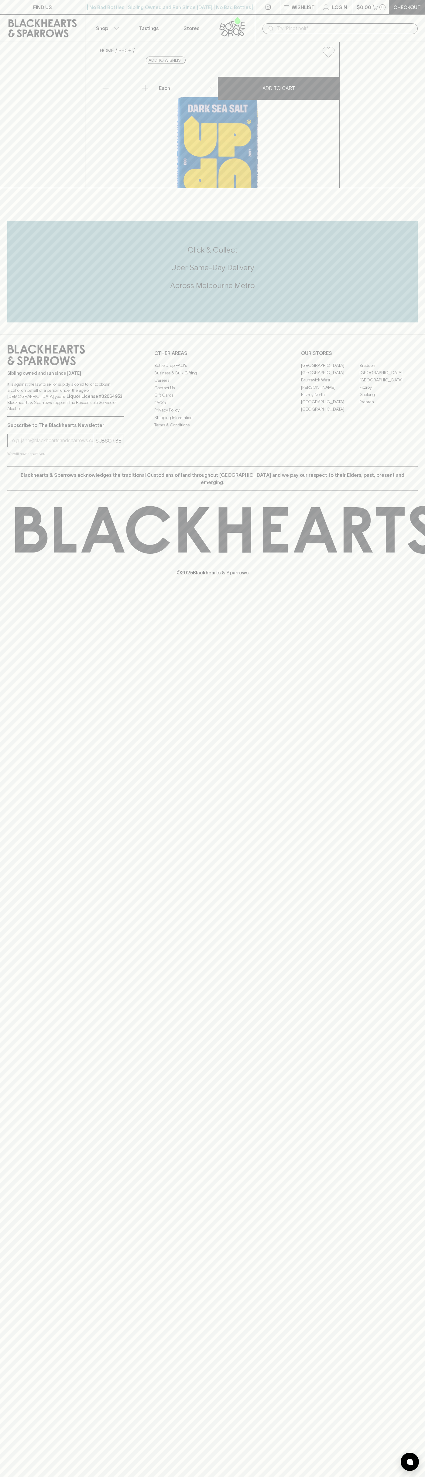 Image resolution: width=425 pixels, height=1477 pixels. What do you see at coordinates (389, 387) in the screenshot?
I see `a: Fitzroy` at bounding box center [389, 387].